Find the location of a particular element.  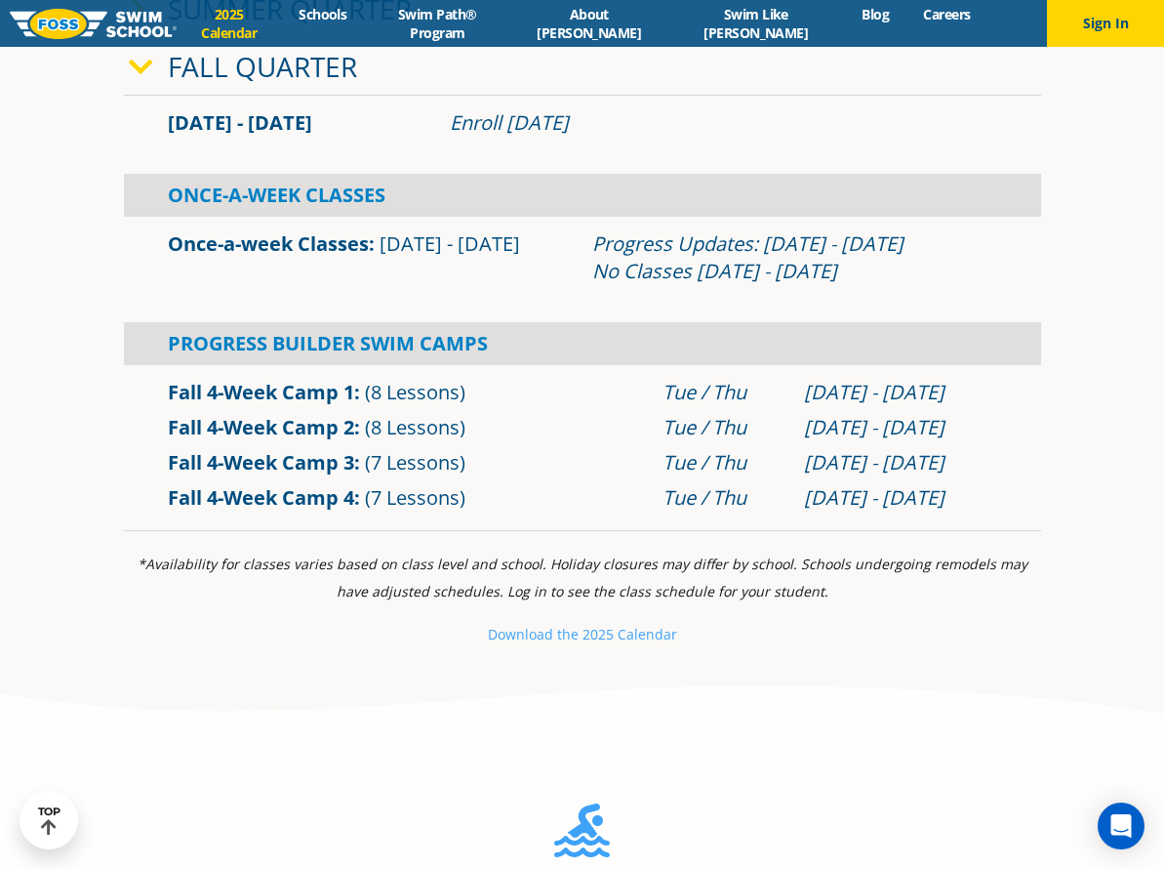

a: Swim Path® Program is located at coordinates (437, 23).